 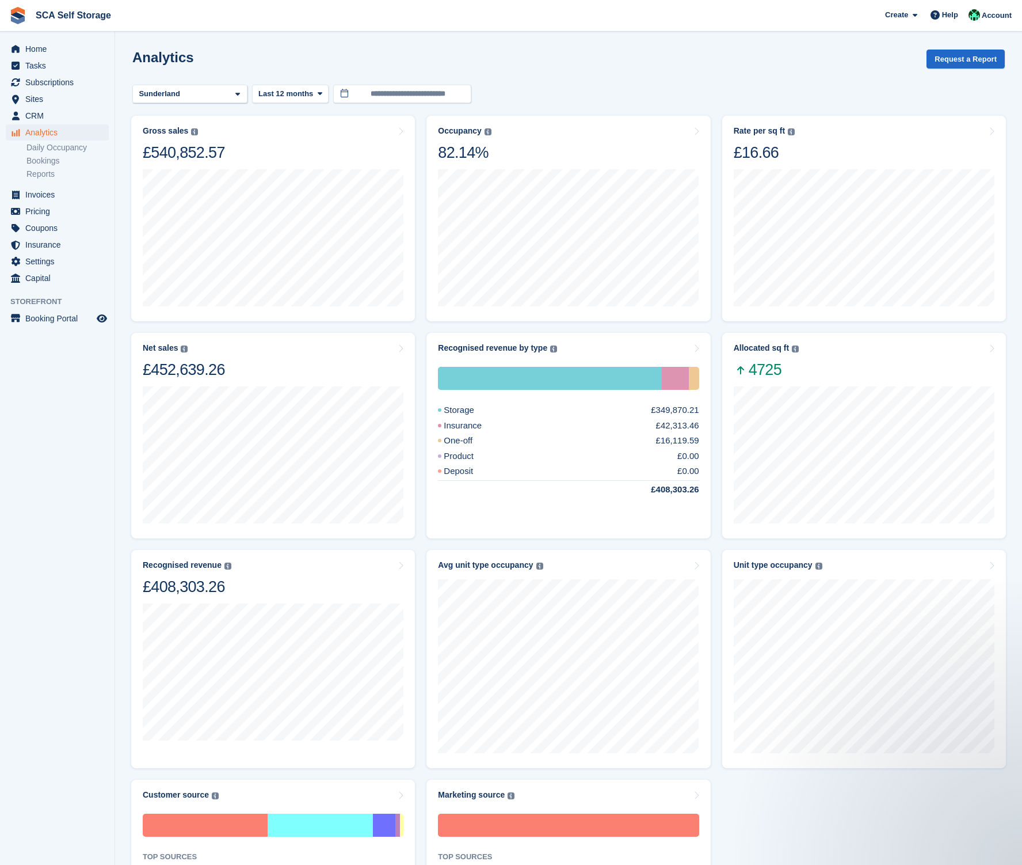 What do you see at coordinates (60, 211) in the screenshot?
I see `span: Pricing` at bounding box center [60, 211].